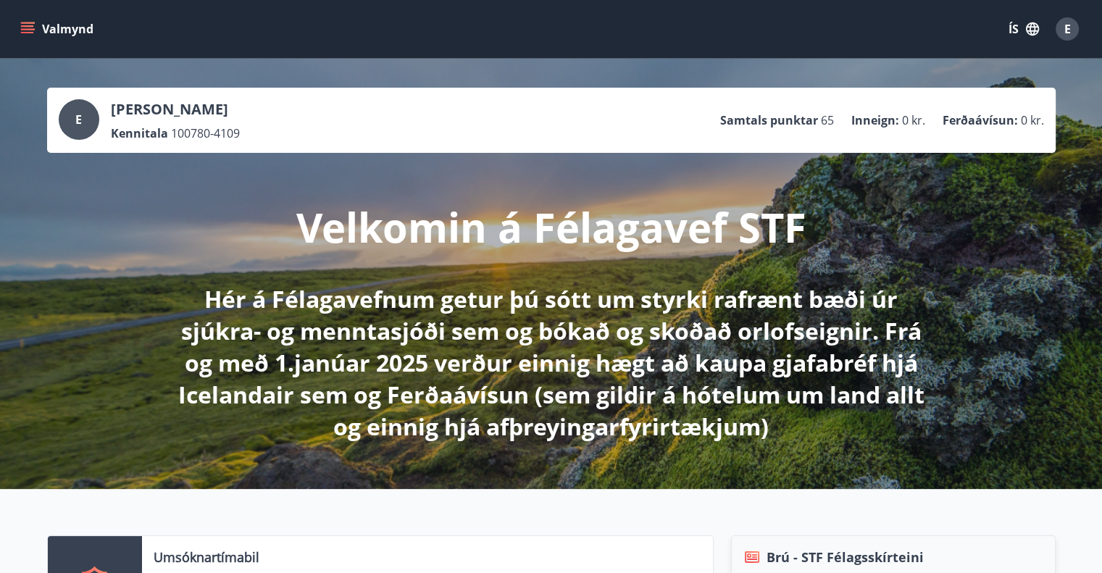  I want to click on p: Inneign :, so click(875, 120).